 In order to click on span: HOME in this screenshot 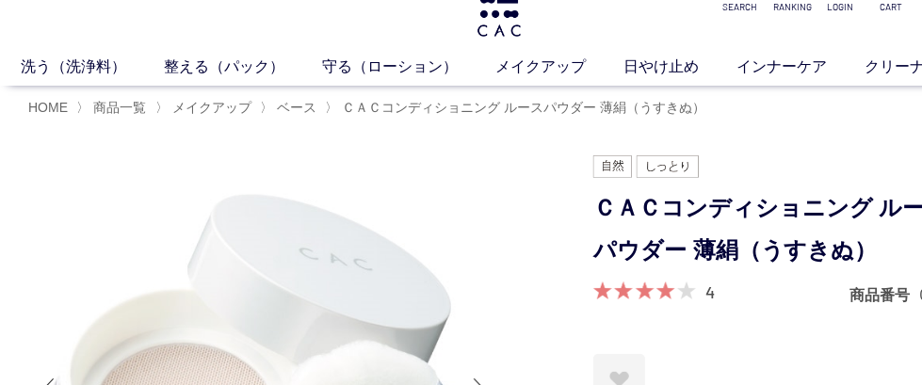, I will do `click(48, 107)`.